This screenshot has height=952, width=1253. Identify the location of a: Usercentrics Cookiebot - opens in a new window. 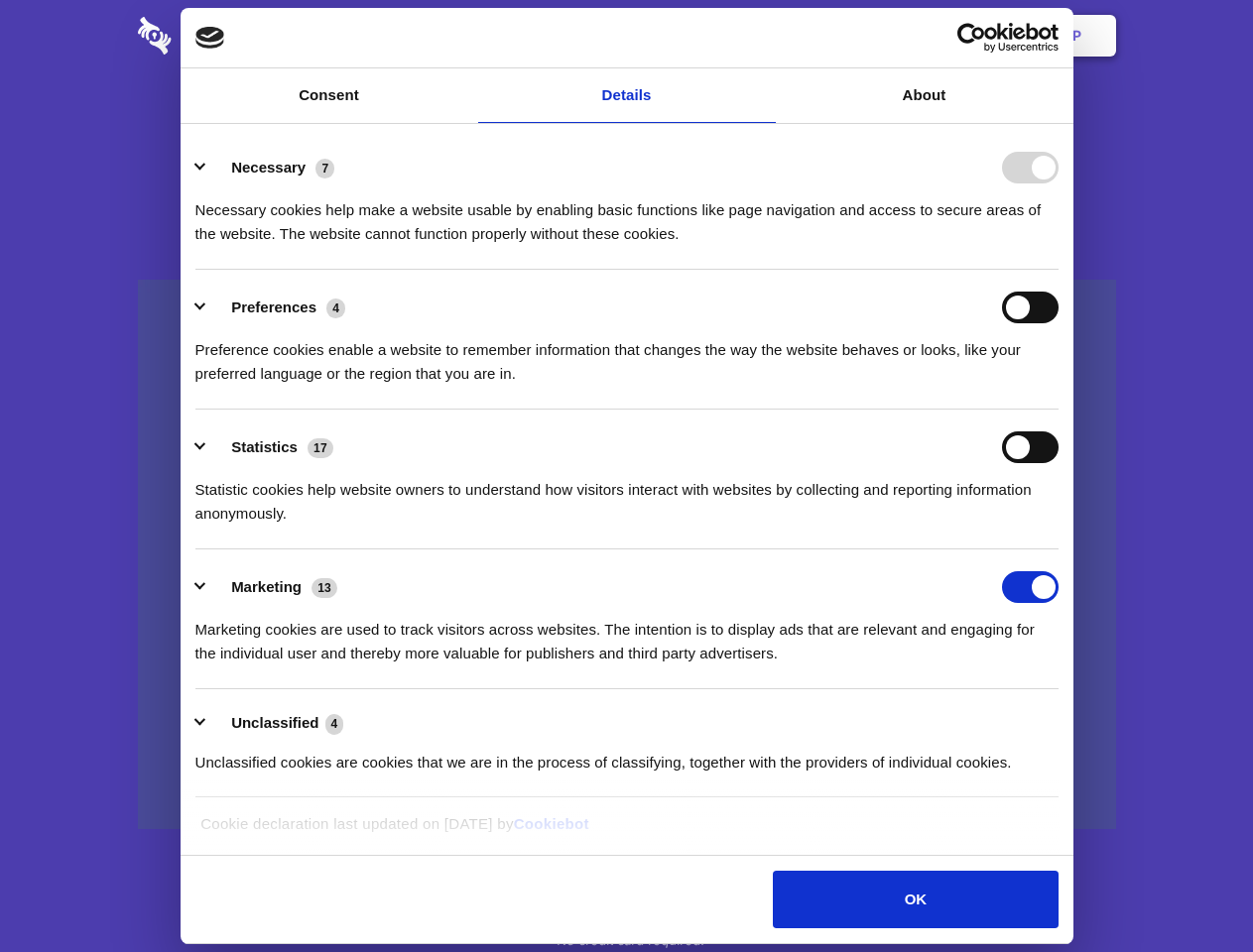
(971, 38).